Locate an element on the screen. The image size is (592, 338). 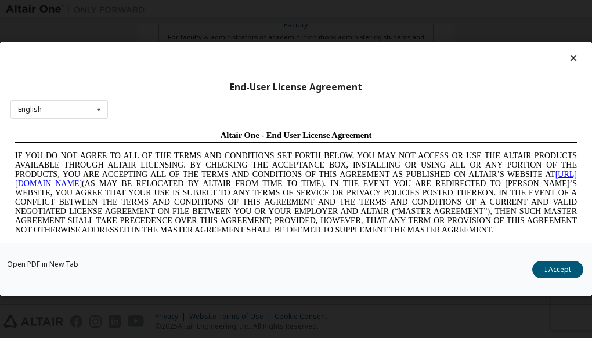
span: Altair One - End User License Agreement is located at coordinates (286, 9).